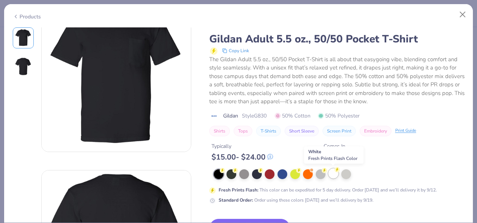 Image resolution: width=477 pixels, height=223 pixels. What do you see at coordinates (235, 51) in the screenshot?
I see `button: copy to clipboard` at bounding box center [235, 51].